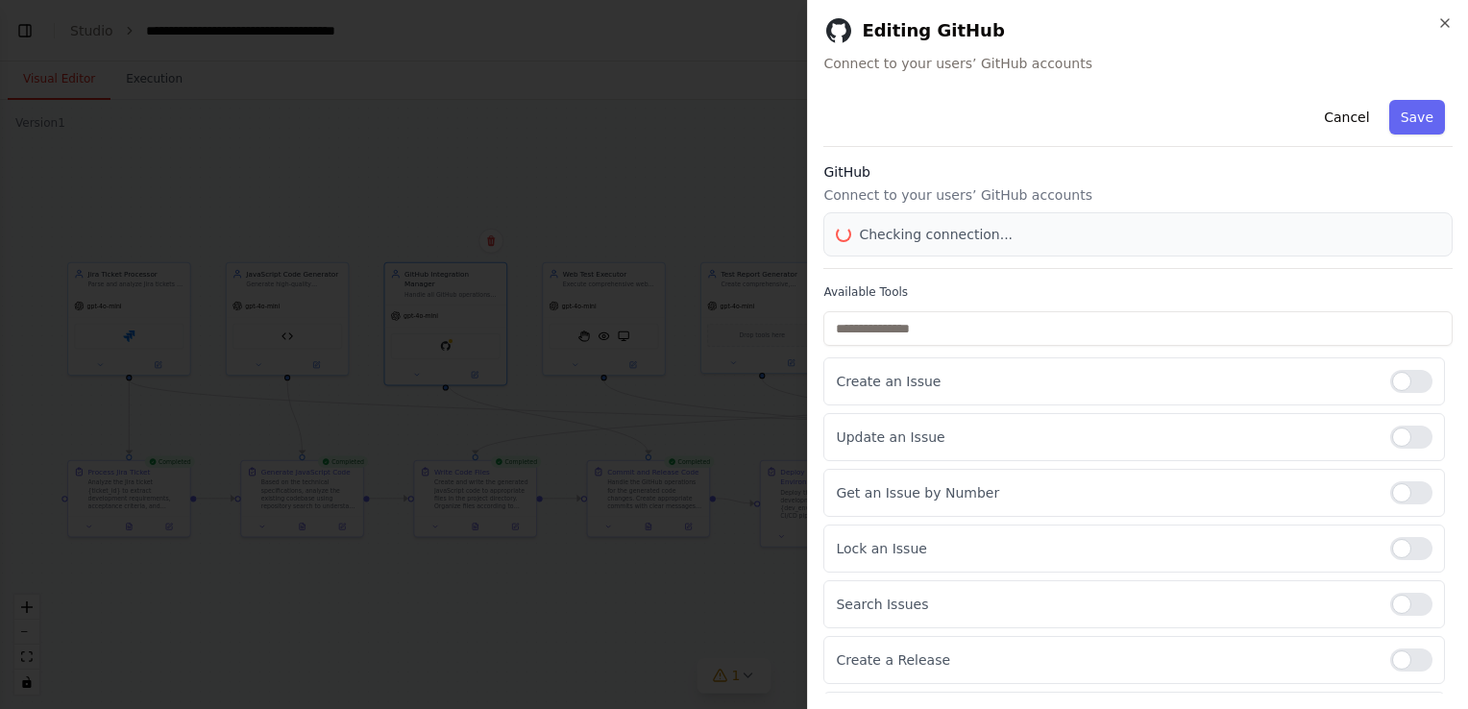 This screenshot has width=1468, height=709. I want to click on p: Search Issues, so click(1105, 604).